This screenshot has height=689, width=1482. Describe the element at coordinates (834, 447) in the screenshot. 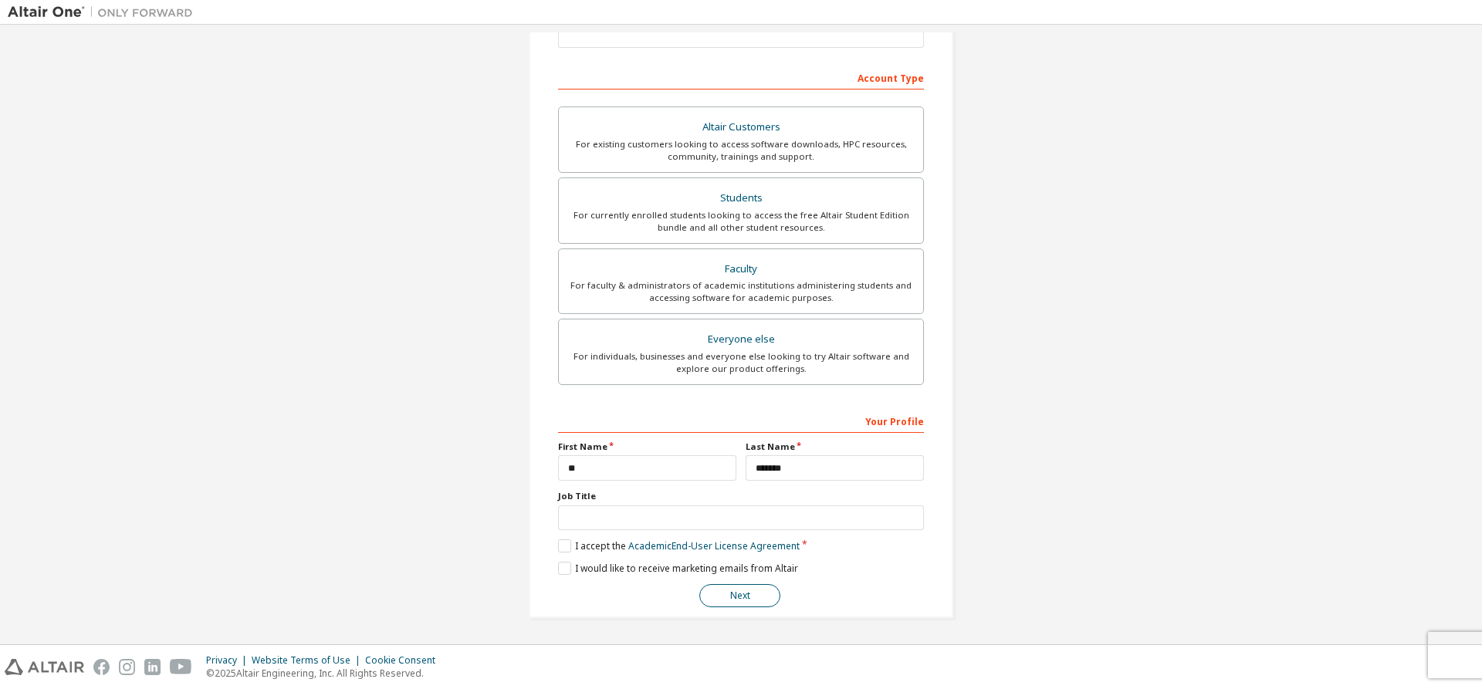

I see `label: Last Name` at that location.